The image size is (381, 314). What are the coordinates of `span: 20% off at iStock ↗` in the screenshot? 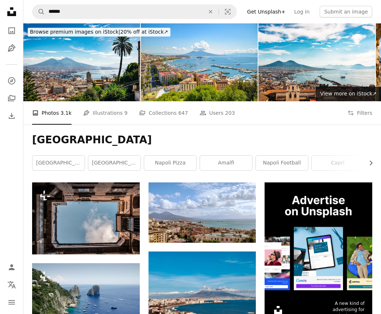 It's located at (99, 32).